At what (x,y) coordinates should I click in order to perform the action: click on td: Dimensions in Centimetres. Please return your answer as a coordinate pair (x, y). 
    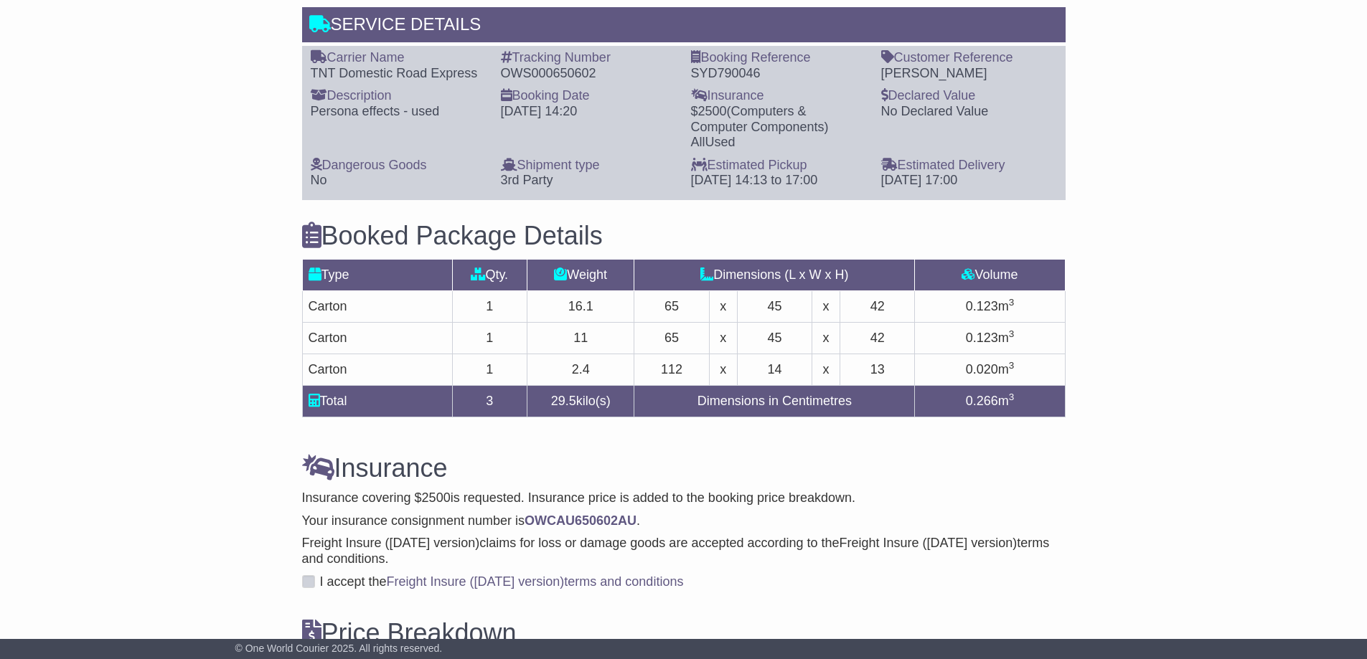
    Looking at the image, I should click on (774, 401).